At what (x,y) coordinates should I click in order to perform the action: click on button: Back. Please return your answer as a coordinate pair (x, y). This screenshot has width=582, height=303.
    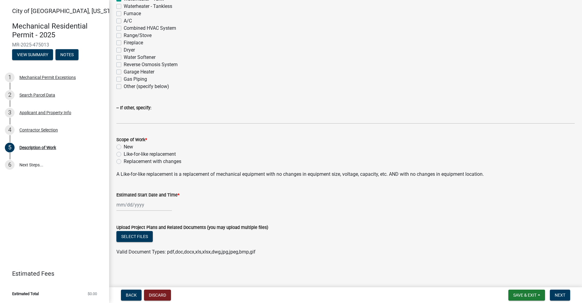
    Looking at the image, I should click on (131, 295).